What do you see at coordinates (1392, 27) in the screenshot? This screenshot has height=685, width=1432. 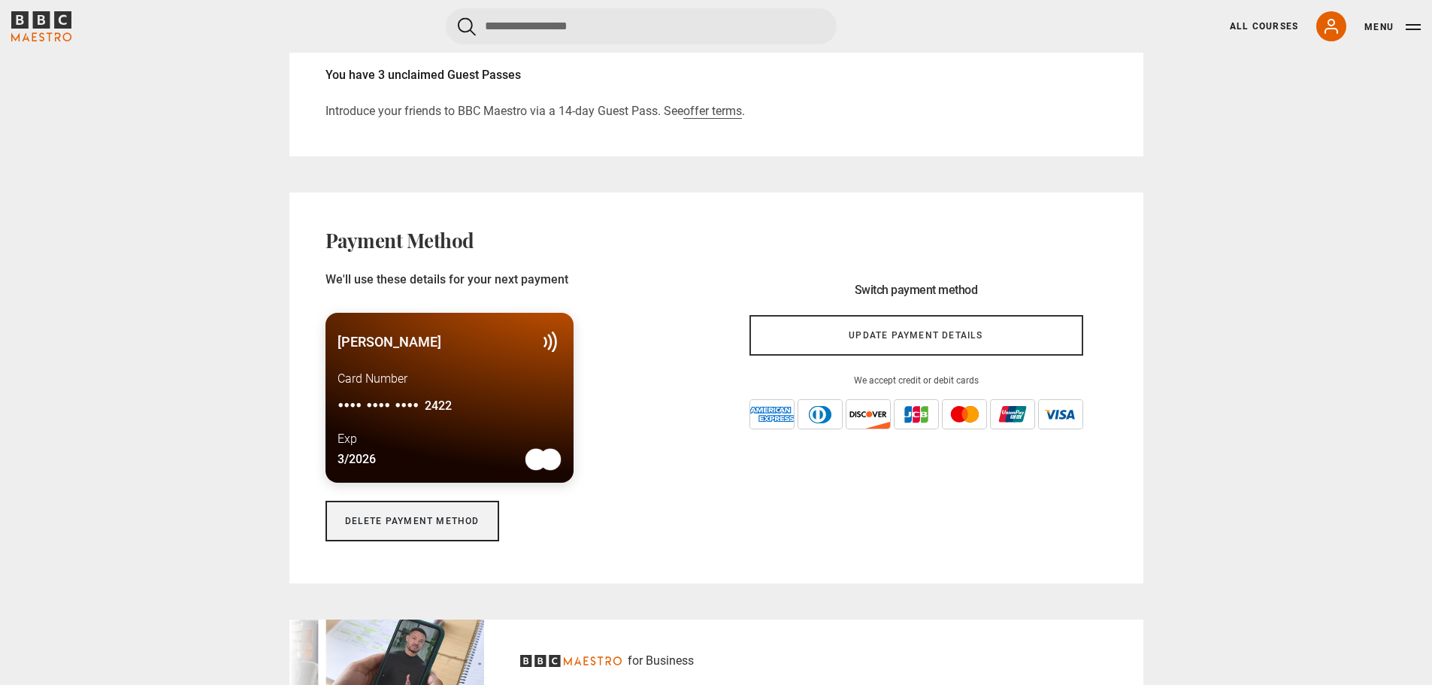 I see `button: Toggle navigation` at bounding box center [1392, 27].